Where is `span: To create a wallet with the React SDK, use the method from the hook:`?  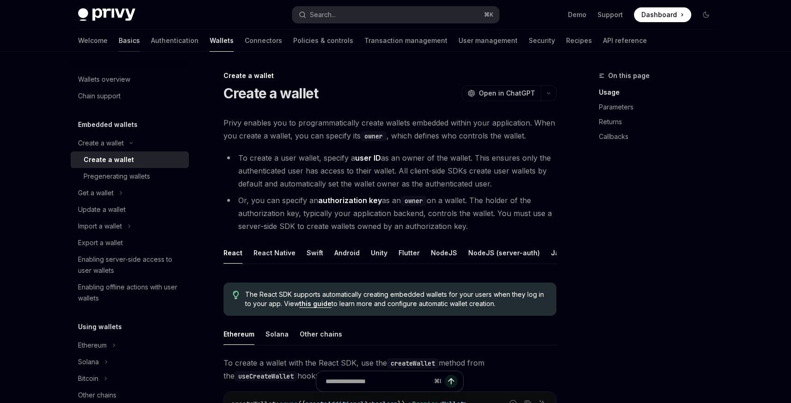 span: To create a wallet with the React SDK, use the method from the hook: is located at coordinates (390, 369).